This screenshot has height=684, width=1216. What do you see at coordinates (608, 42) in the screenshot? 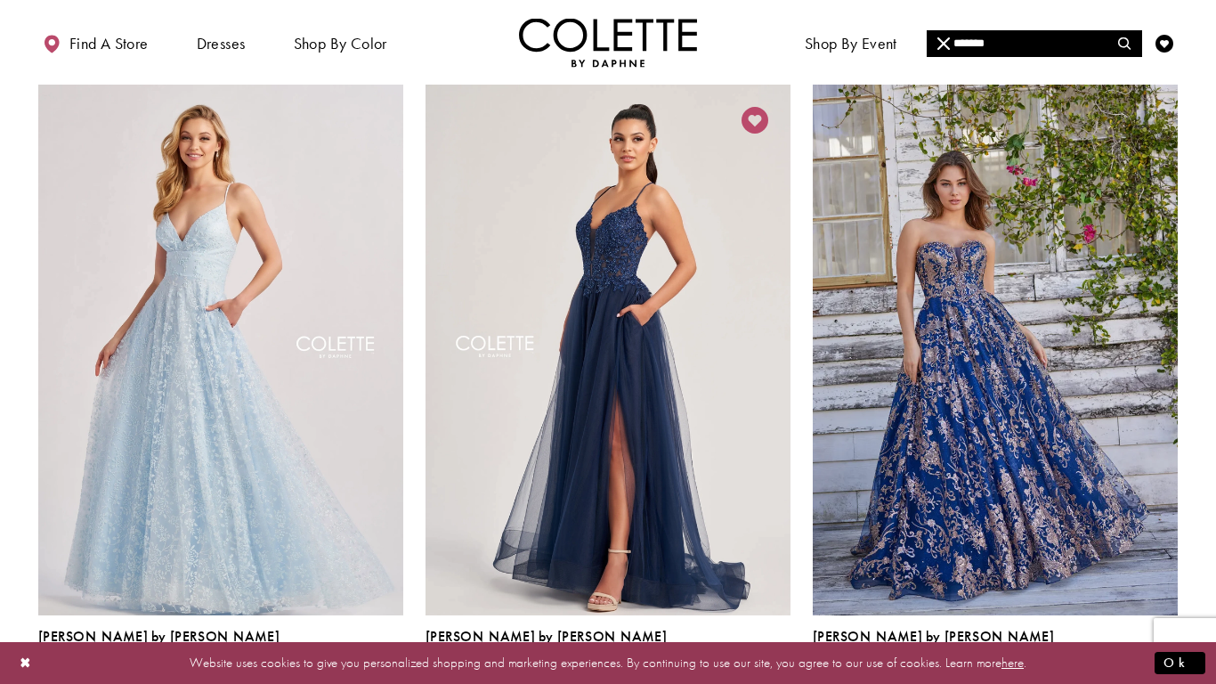
I see `a: Visit Home Page` at bounding box center [608, 42].